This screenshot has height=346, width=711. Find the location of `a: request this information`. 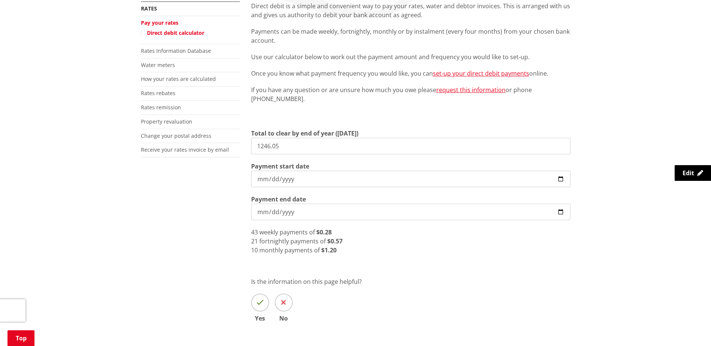

a: request this information is located at coordinates (471, 90).